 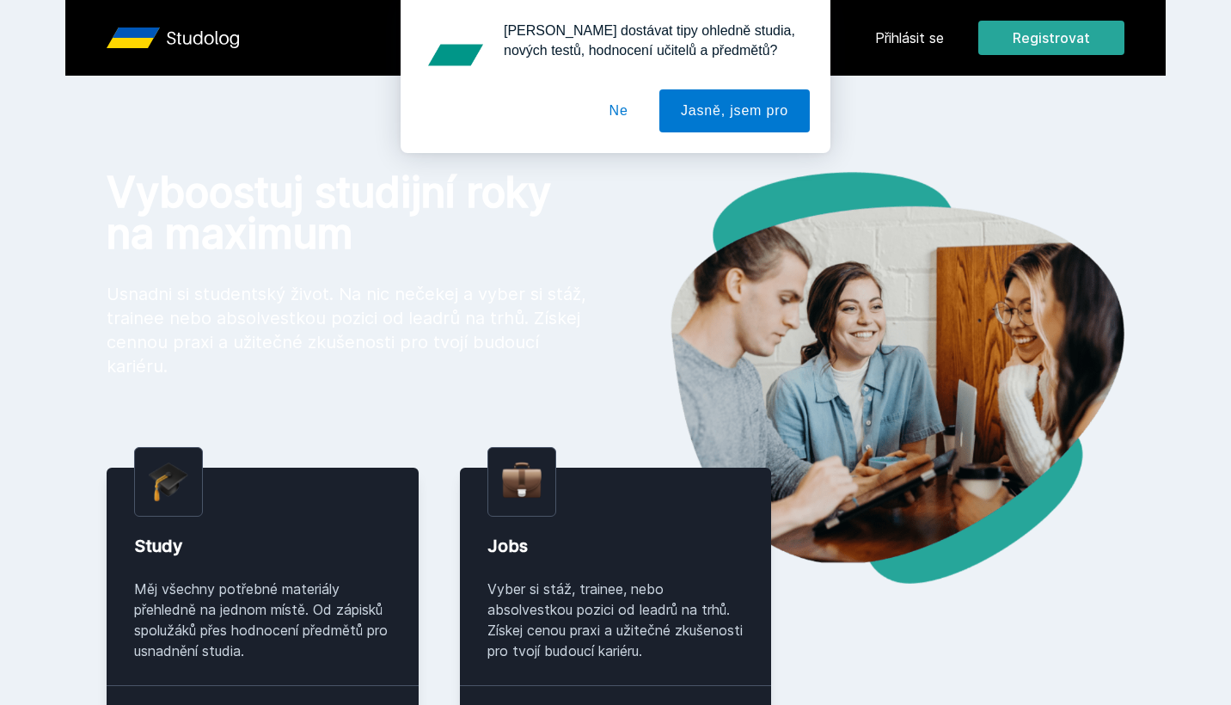 What do you see at coordinates (456, 55) in the screenshot?
I see `img: notification icon` at bounding box center [456, 55].